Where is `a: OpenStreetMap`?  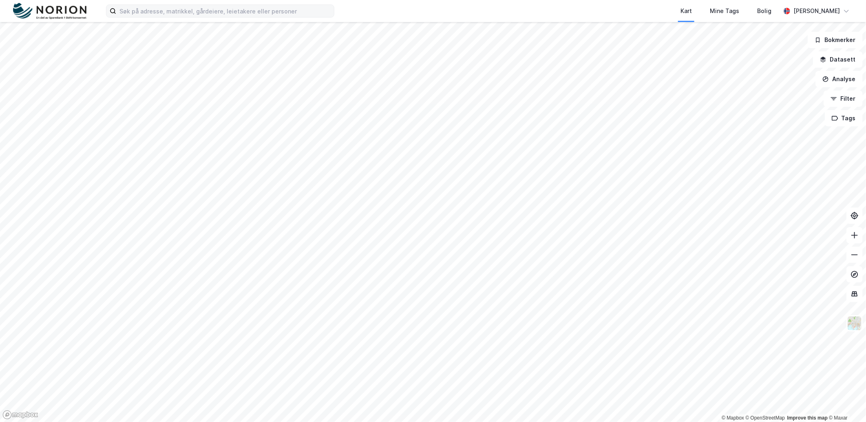
a: OpenStreetMap is located at coordinates (766, 418).